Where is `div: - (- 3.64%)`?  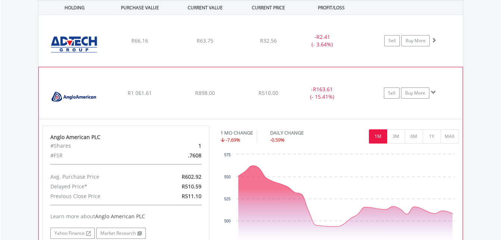
div: - (- 3.64%) is located at coordinates (322, 41).